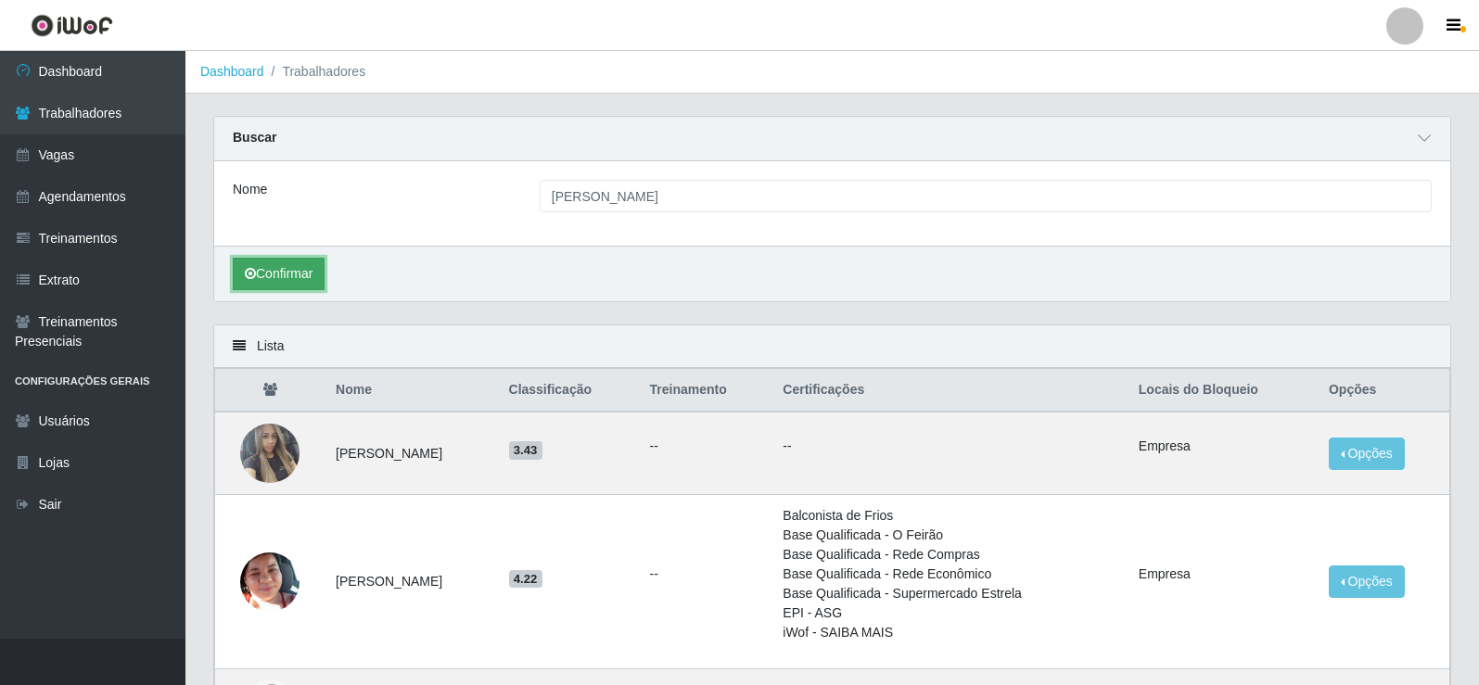 This screenshot has width=1479, height=685. What do you see at coordinates (71, 25) in the screenshot?
I see `img: CoreUI Logo` at bounding box center [71, 25].